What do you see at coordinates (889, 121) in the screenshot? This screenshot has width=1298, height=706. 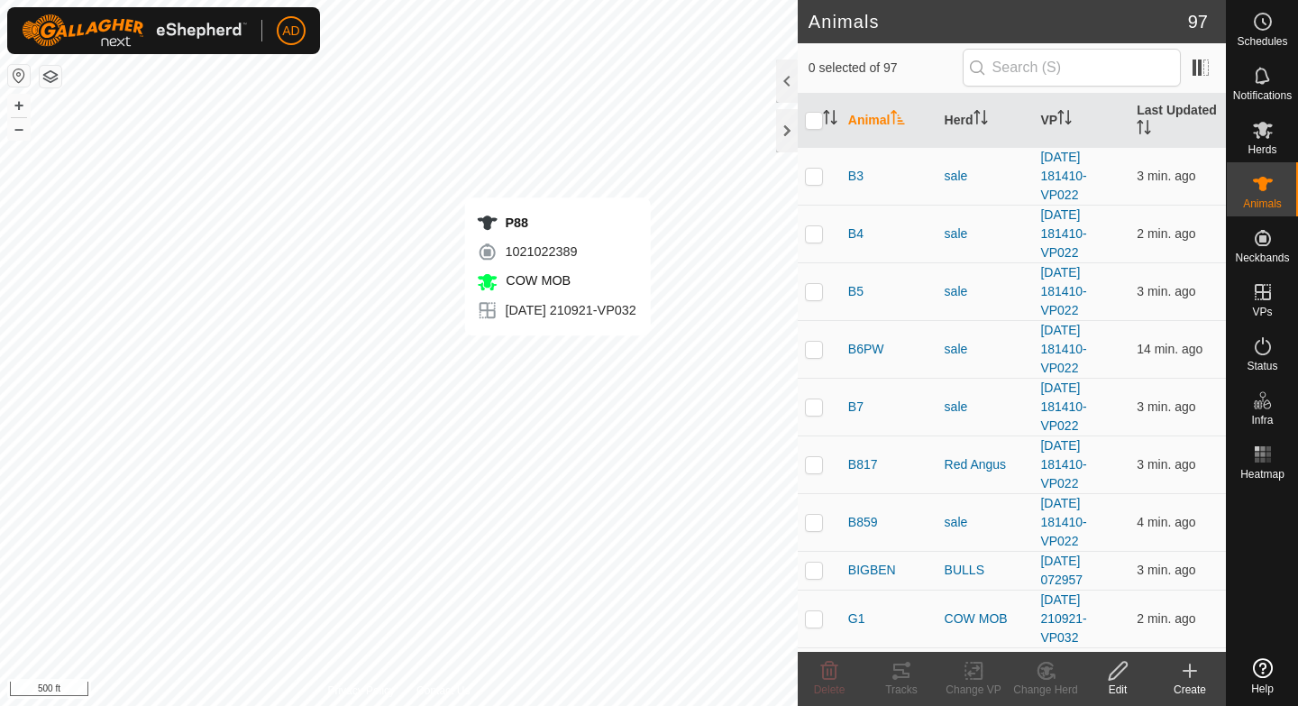 I see `th: Animal` at bounding box center [889, 121].